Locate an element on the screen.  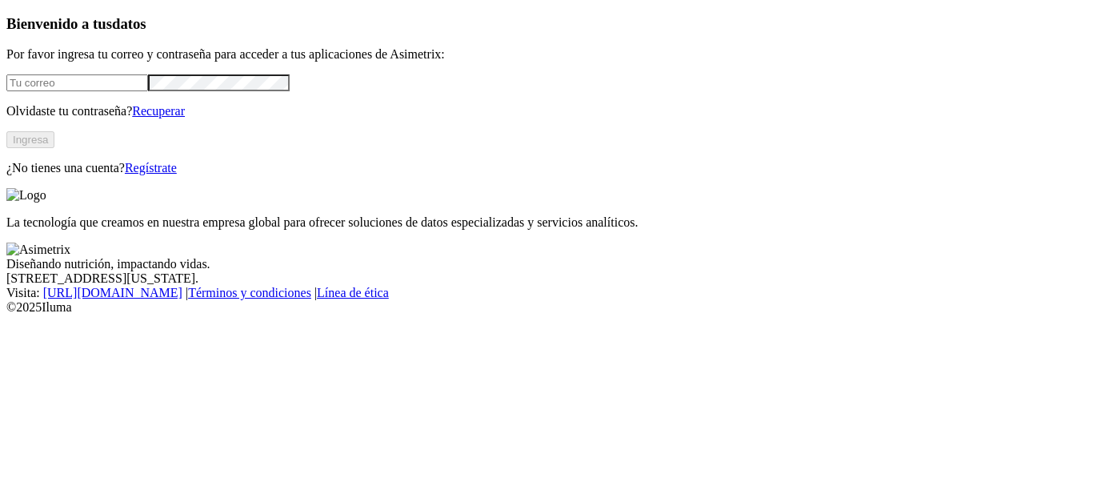
div: © 2025 Iluma is located at coordinates (546, 307).